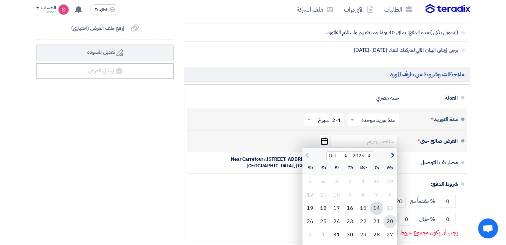  What do you see at coordinates (337, 235) in the screenshot?
I see `div: 31` at bounding box center [337, 235].